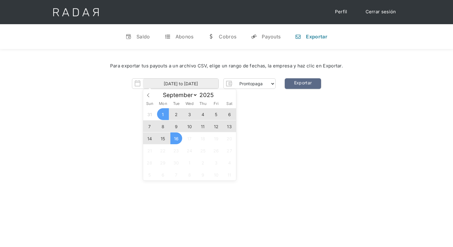 This screenshot has width=453, height=247. What do you see at coordinates (229, 162) in the screenshot?
I see `span: October 4, 2025` at bounding box center [229, 162].